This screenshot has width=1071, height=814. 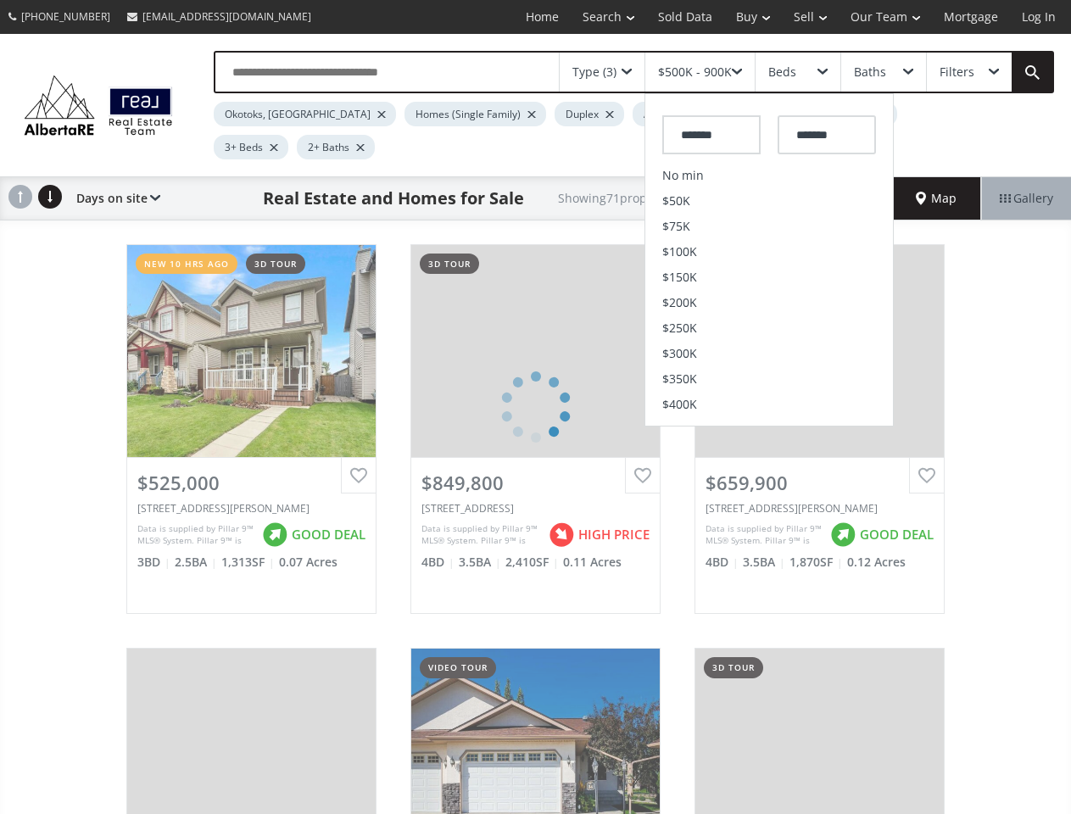 I want to click on div: Active, so click(x=665, y=114).